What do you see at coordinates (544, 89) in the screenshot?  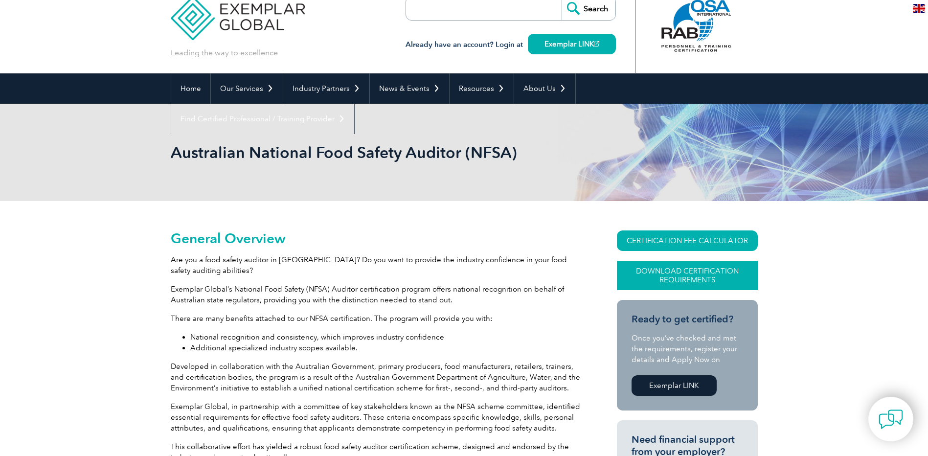 I see `a: About Us` at bounding box center [544, 89].